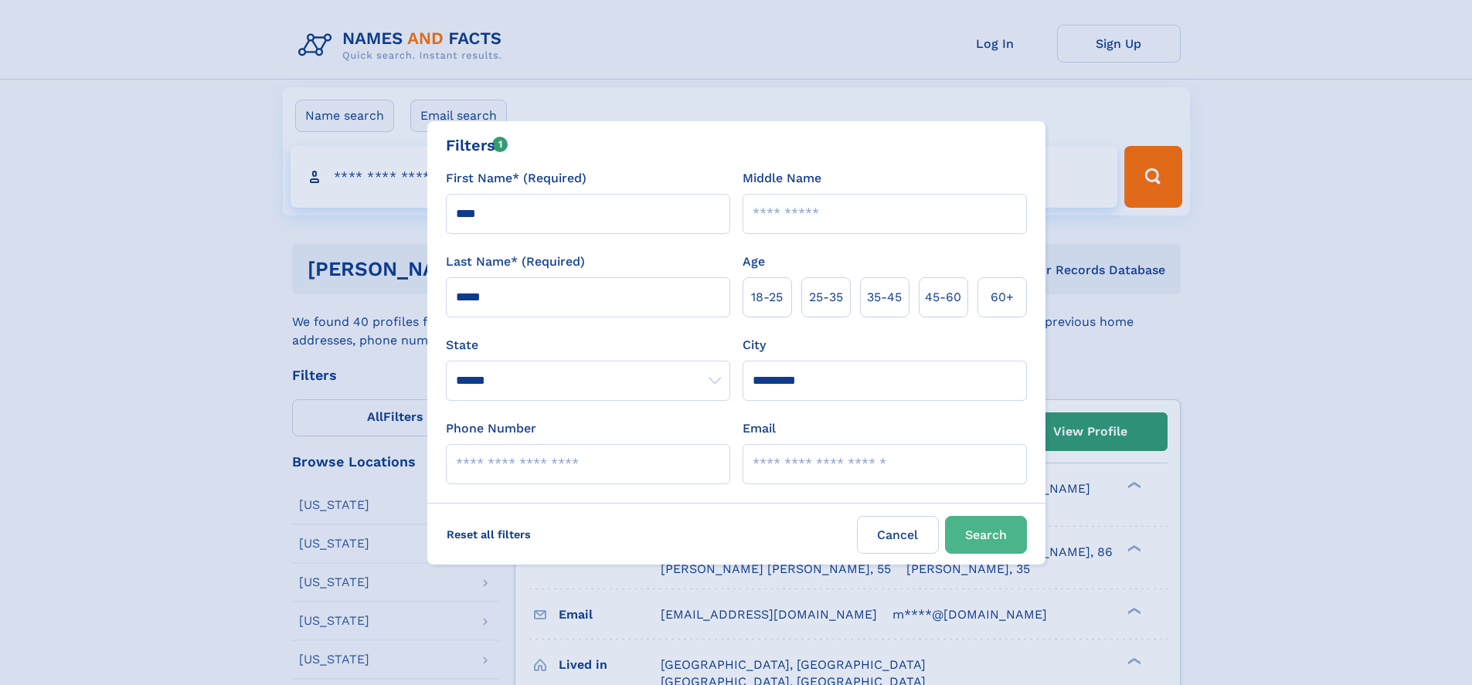 Image resolution: width=1472 pixels, height=685 pixels. Describe the element at coordinates (766, 297) in the screenshot. I see `span: 18‑25` at that location.